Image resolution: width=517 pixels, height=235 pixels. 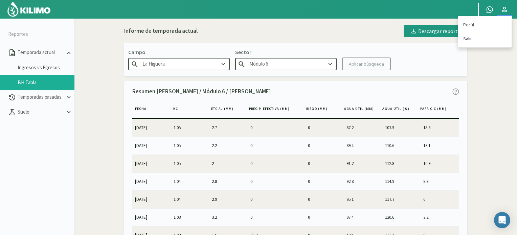 What do you see at coordinates (46, 68) in the screenshot?
I see `a: Ingresos vs Egresos` at bounding box center [46, 68].